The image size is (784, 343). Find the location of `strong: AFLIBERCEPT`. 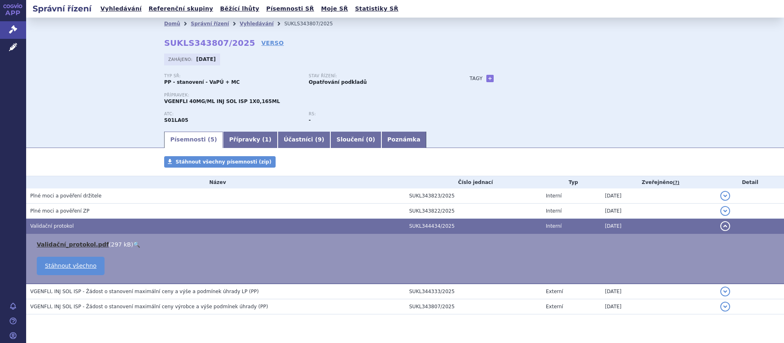

strong: AFLIBERCEPT is located at coordinates (176, 120).